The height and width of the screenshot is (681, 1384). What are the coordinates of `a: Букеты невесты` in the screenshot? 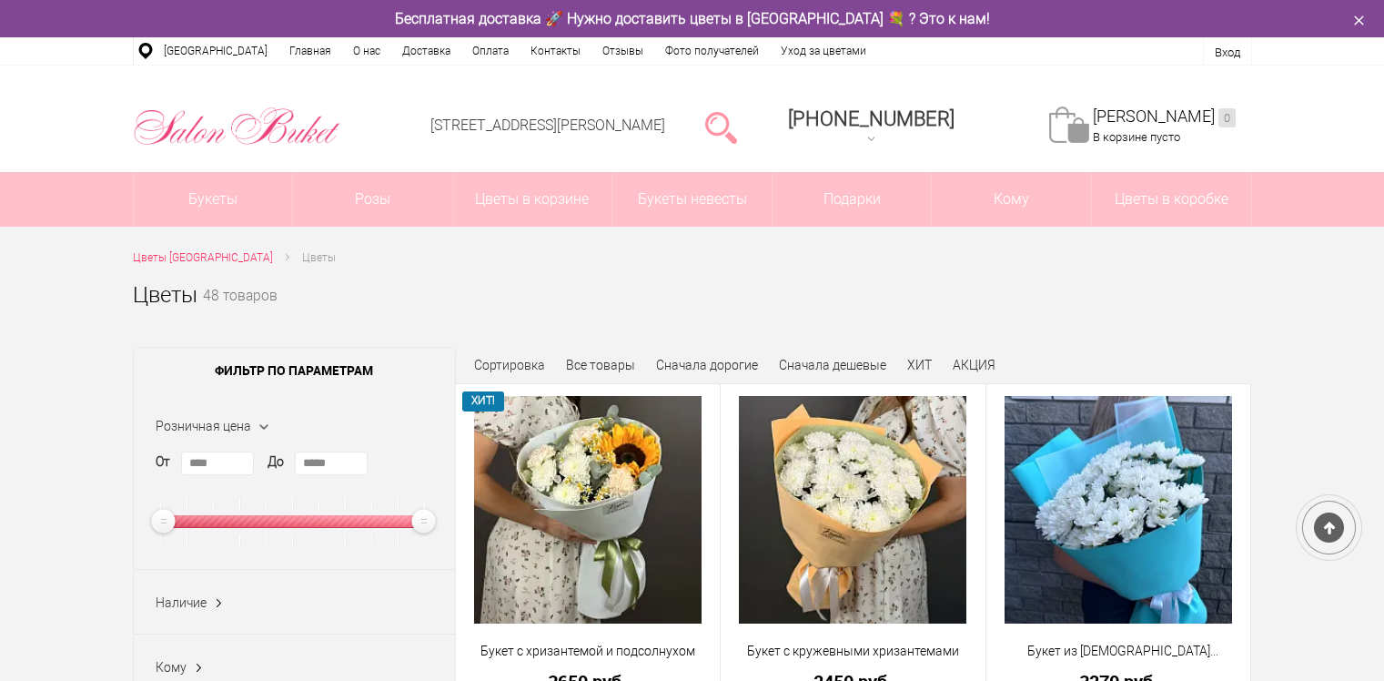 It's located at (692, 199).